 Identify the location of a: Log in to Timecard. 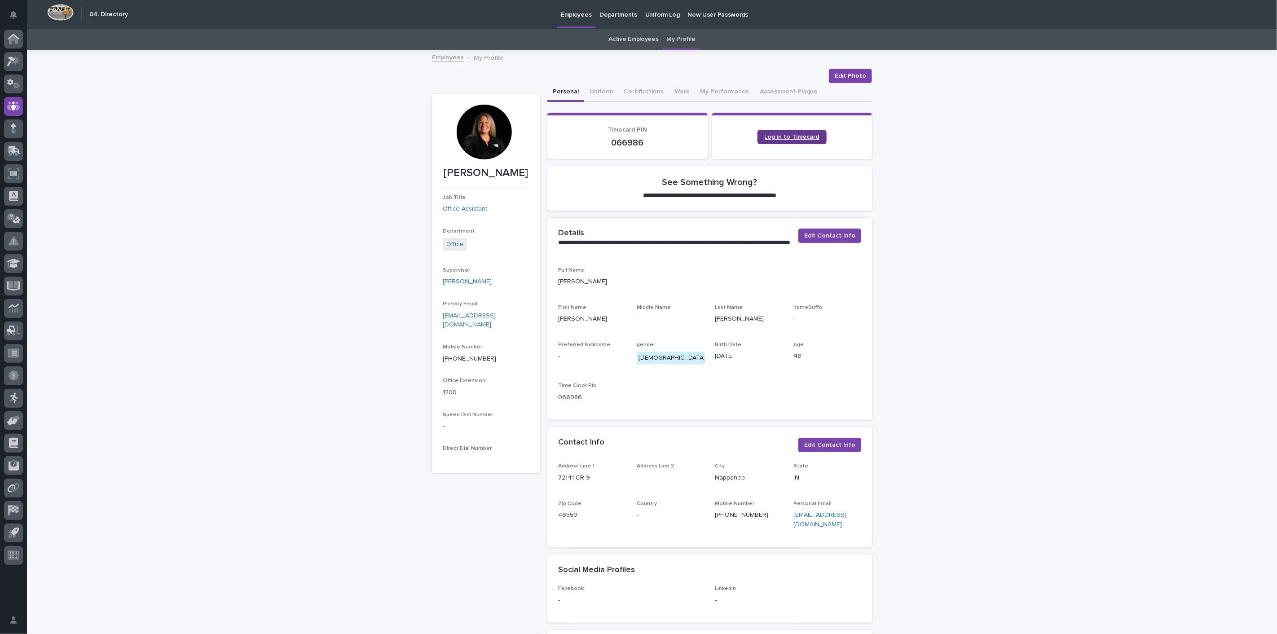
(792, 137).